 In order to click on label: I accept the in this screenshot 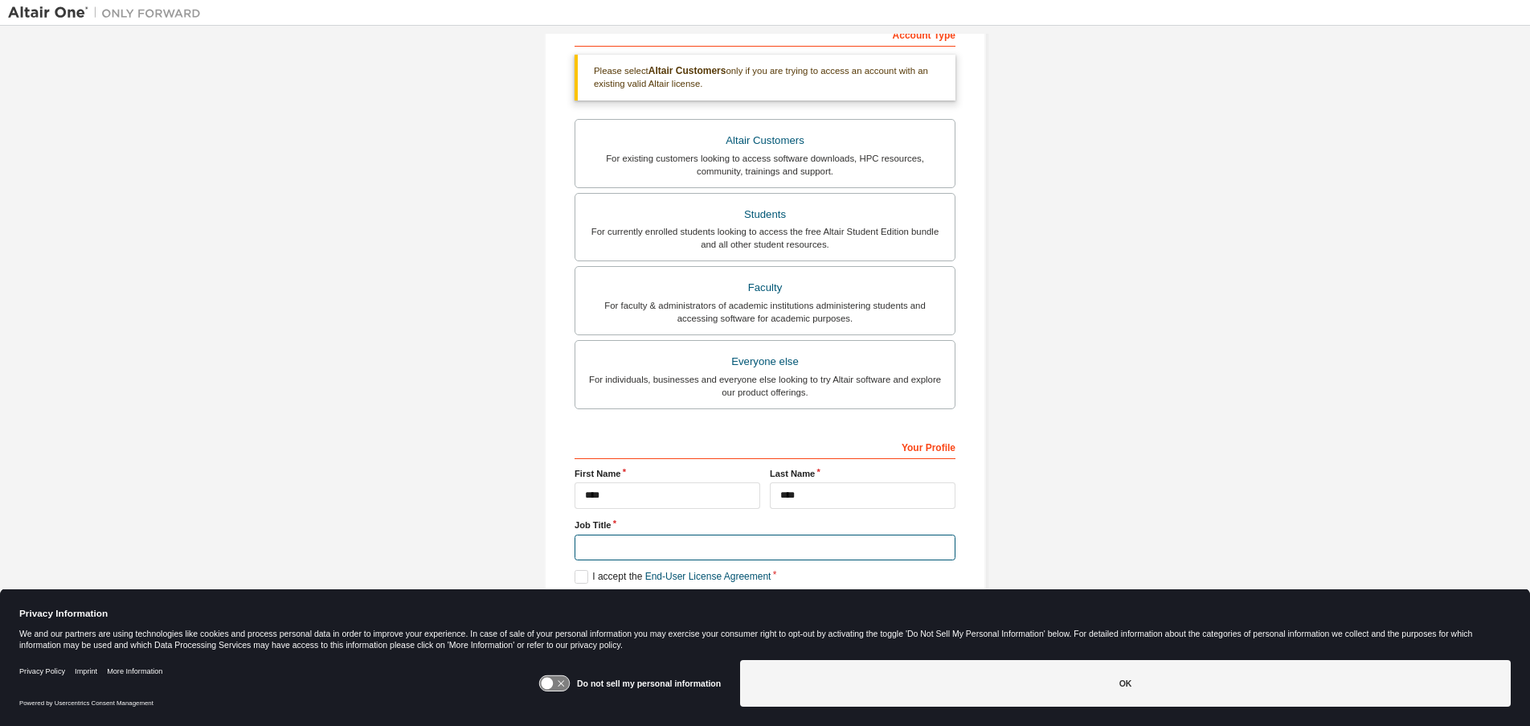, I will do `click(673, 576)`.